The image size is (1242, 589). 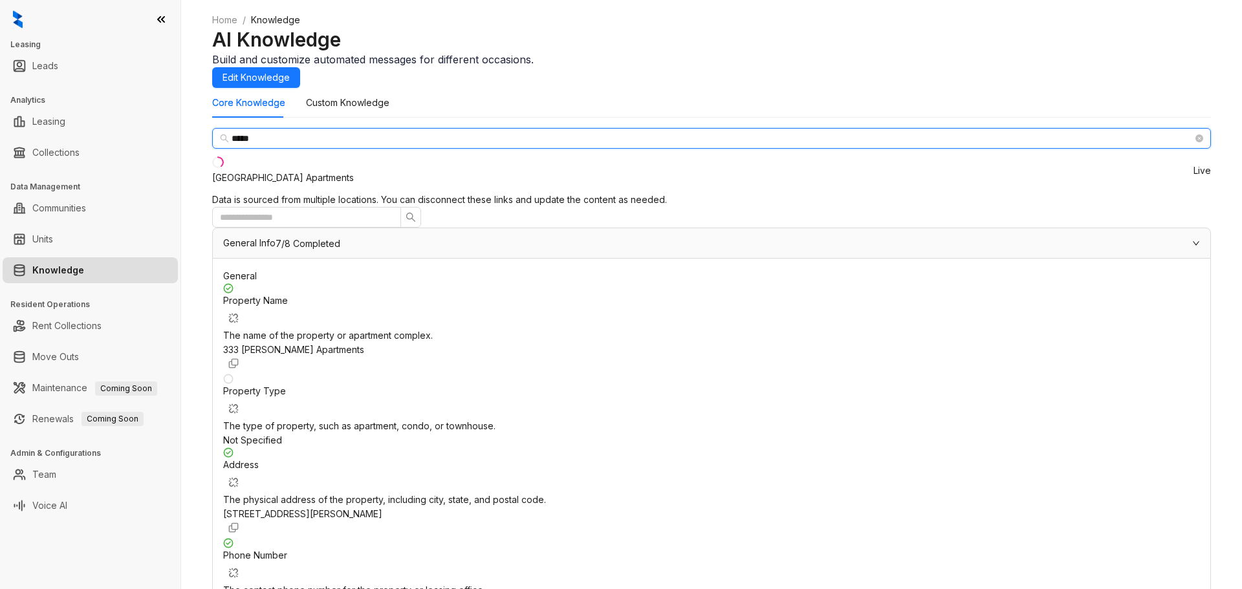 What do you see at coordinates (43, 239) in the screenshot?
I see `a: Units` at bounding box center [43, 239].